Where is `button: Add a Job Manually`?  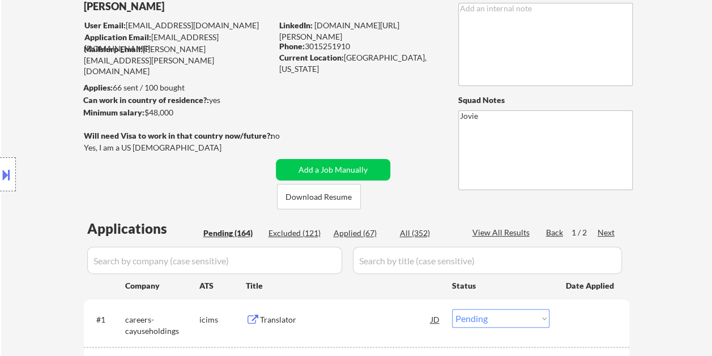
button: Add a Job Manually is located at coordinates (333, 170).